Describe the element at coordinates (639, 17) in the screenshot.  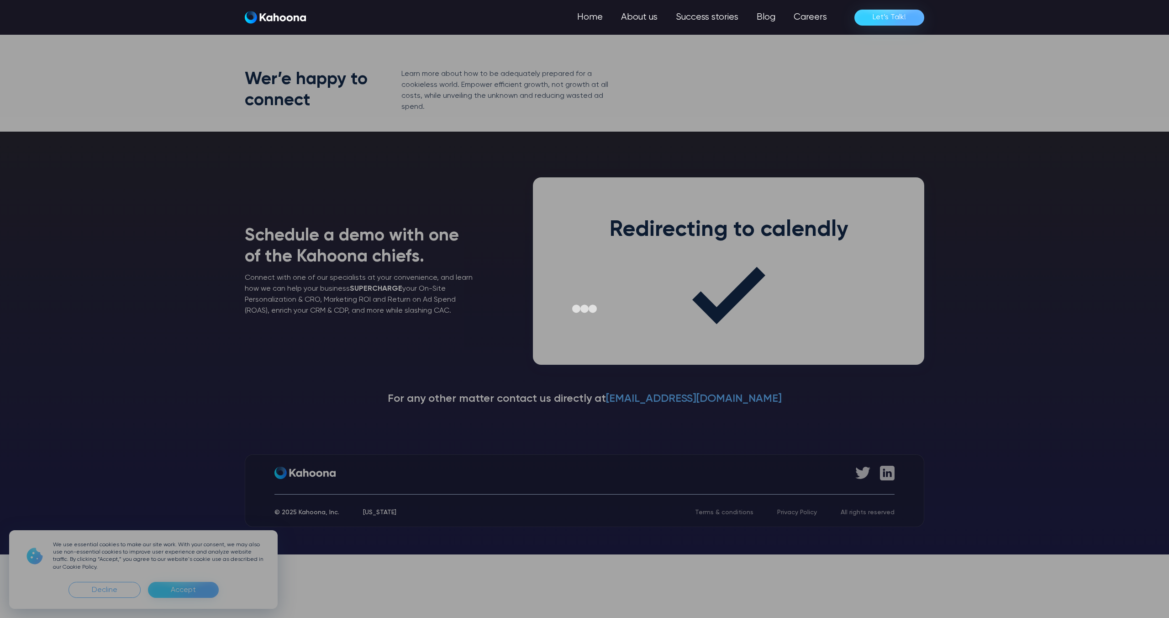
I see `a: About us` at that location.